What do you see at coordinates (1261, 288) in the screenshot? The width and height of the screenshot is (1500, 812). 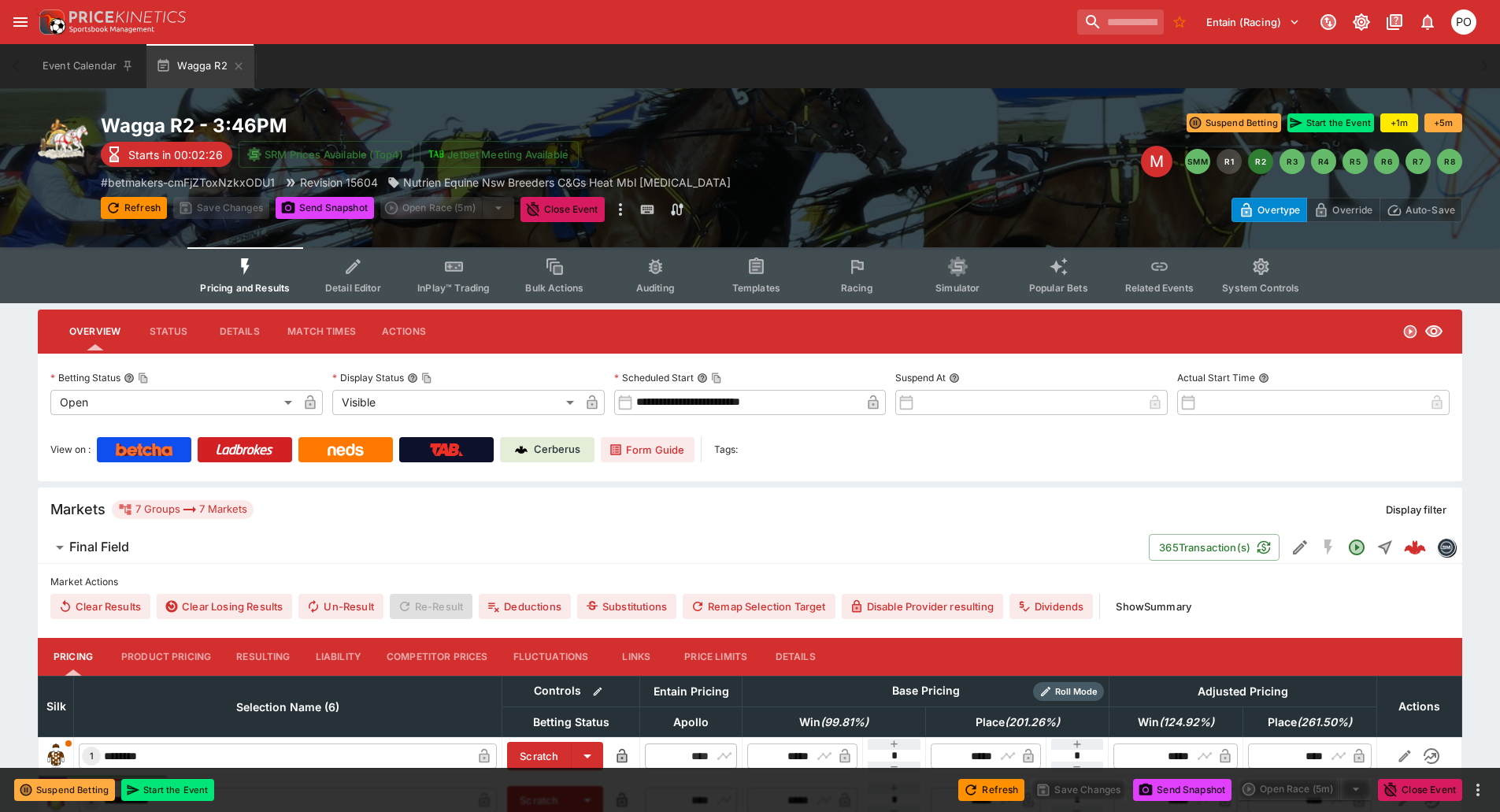 I see `span: System Controls` at bounding box center [1261, 288].